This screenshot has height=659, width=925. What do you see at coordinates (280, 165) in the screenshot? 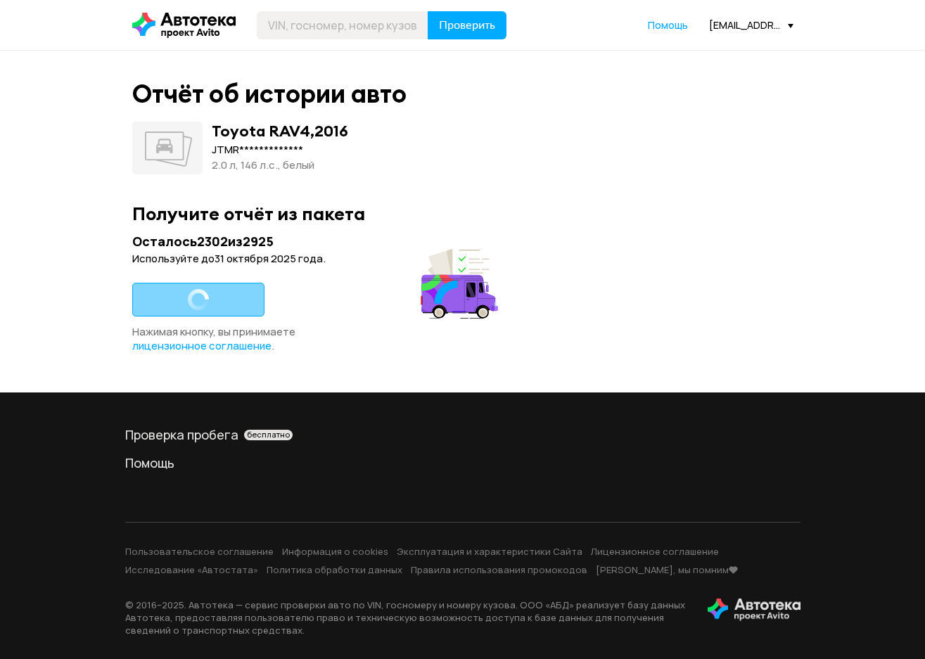
I see `div: 2.0 л, 146 л.c., белый` at bounding box center [280, 165].